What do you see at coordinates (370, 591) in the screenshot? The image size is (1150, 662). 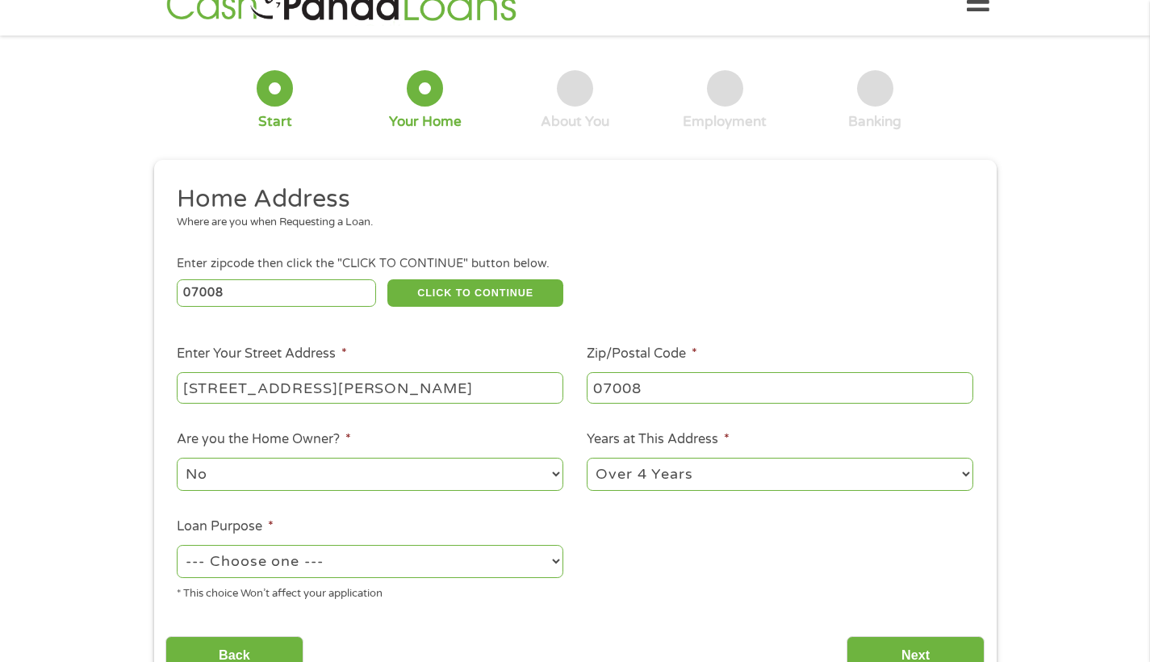 I see `div: * This choice Won’t affect your application` at bounding box center [370, 591].